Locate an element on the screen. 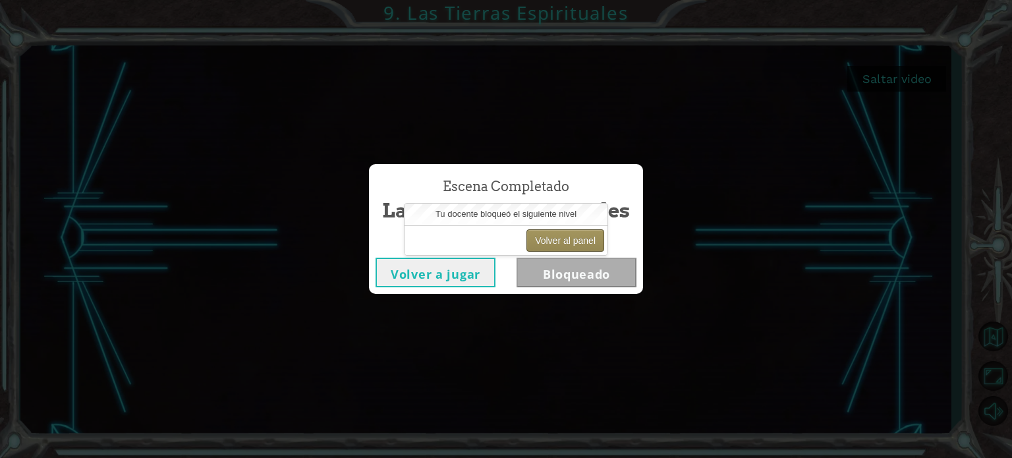 The image size is (1012, 458). button: Volver a jugar is located at coordinates (436, 272).